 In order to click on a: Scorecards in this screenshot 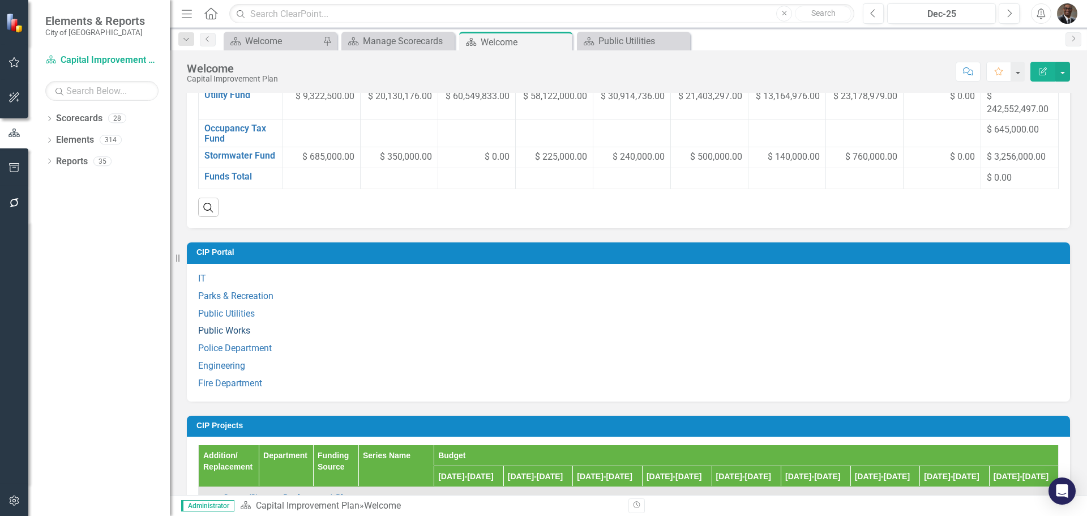, I will do `click(79, 118)`.